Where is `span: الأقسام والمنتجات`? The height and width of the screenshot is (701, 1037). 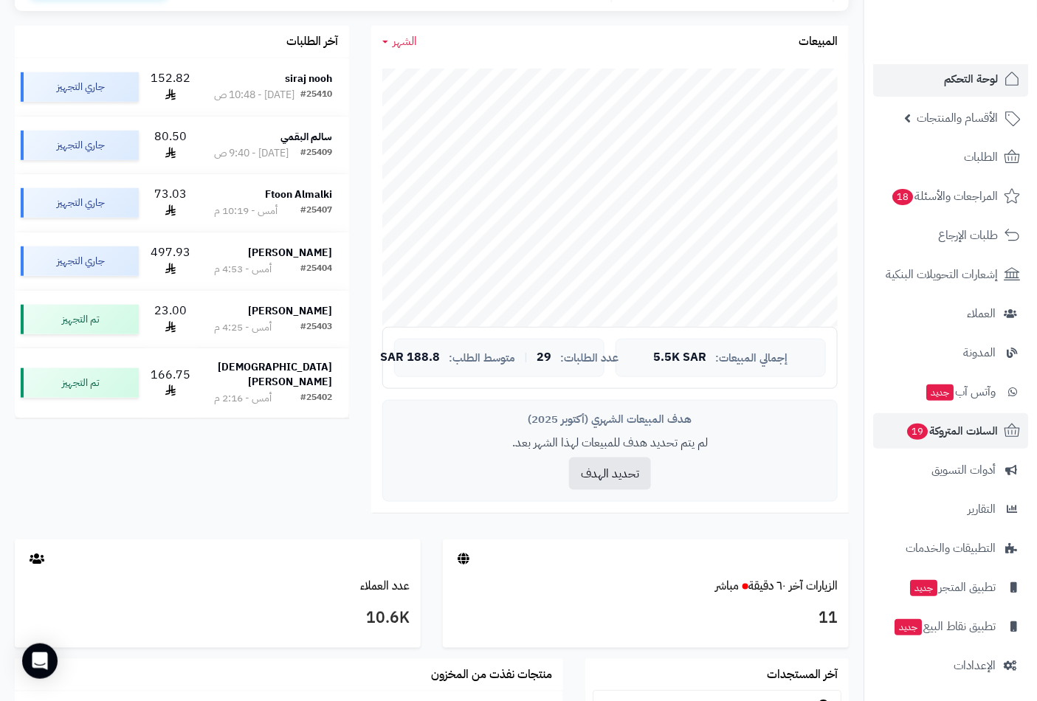
span: الأقسام والمنتجات is located at coordinates (957, 118).